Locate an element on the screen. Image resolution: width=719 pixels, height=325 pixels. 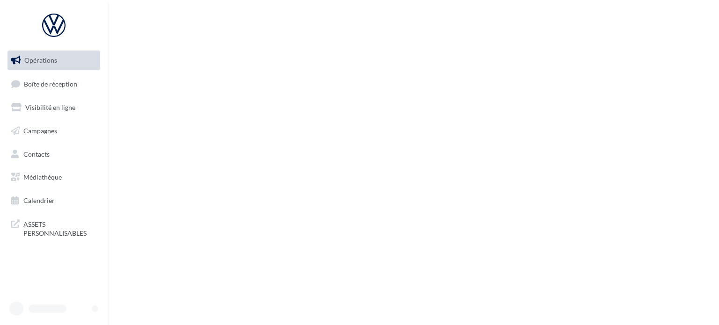
span: Calendrier is located at coordinates (39, 200).